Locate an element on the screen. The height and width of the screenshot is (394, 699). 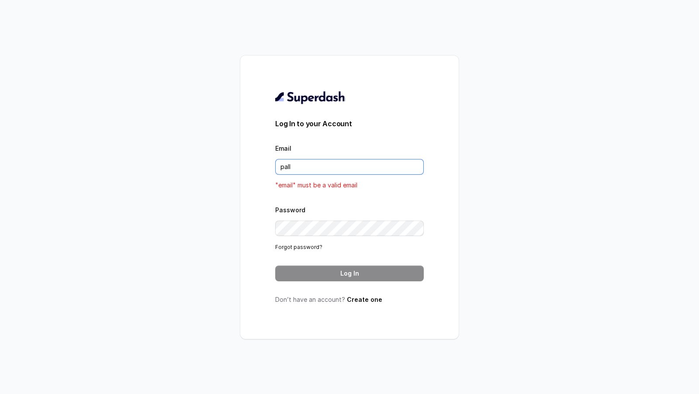
a: Create one is located at coordinates (364, 299).